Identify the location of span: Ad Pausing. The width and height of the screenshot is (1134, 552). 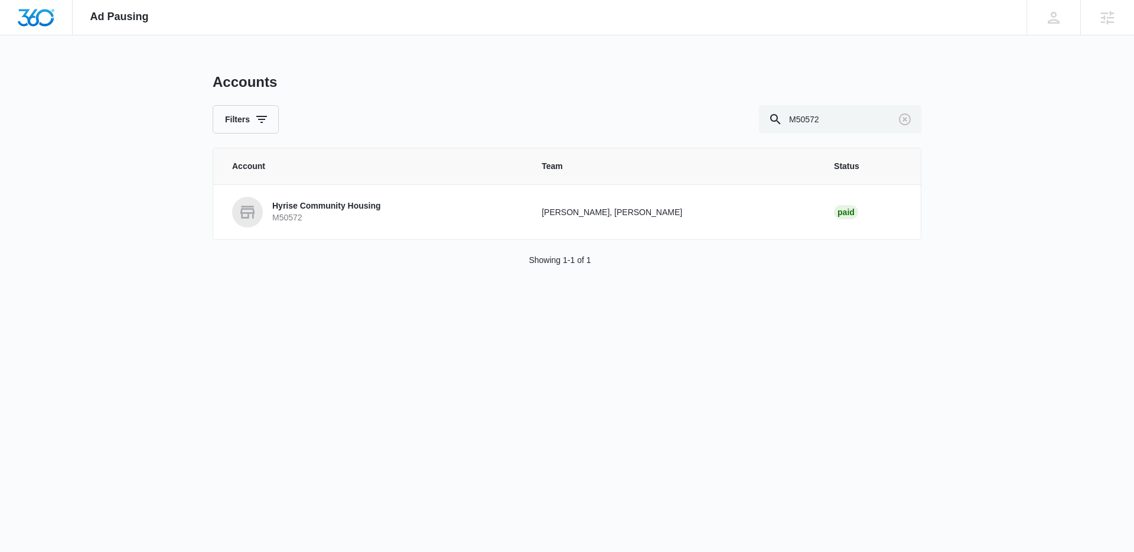
(119, 17).